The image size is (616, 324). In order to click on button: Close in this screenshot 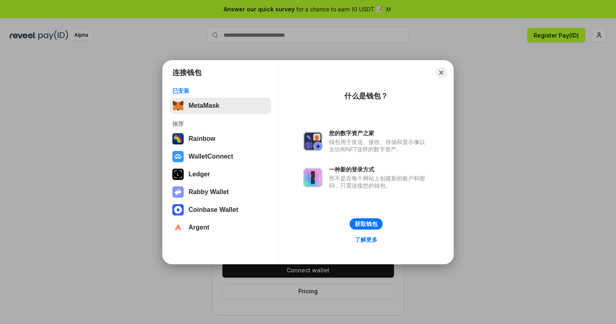, I will do `click(441, 73)`.